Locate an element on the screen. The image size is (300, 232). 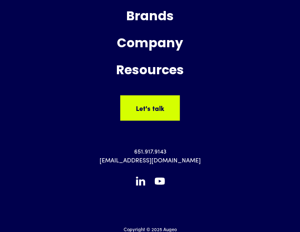
div: Company is located at coordinates (150, 44).